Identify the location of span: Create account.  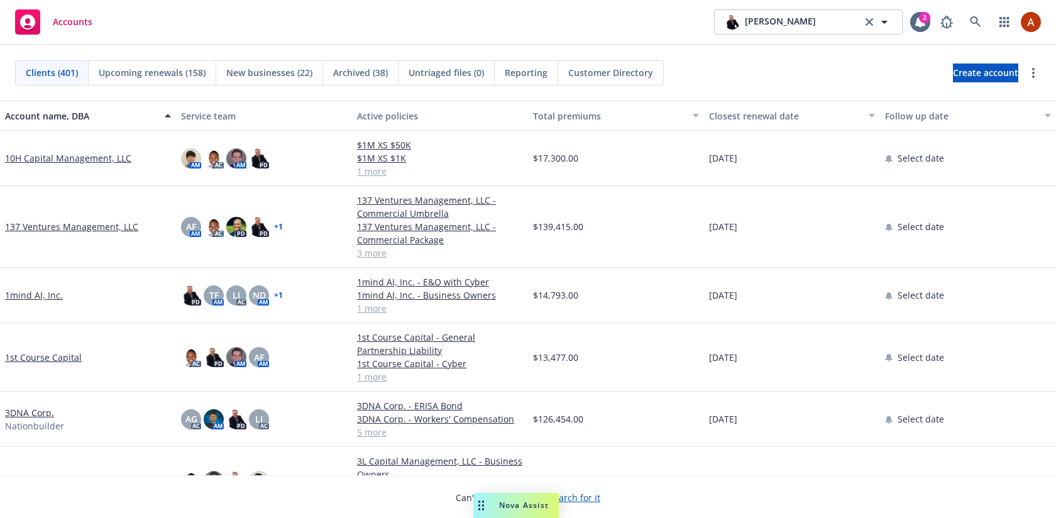
(986, 73).